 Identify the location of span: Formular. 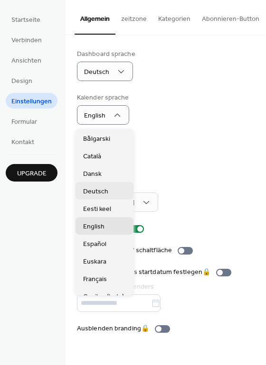
(24, 122).